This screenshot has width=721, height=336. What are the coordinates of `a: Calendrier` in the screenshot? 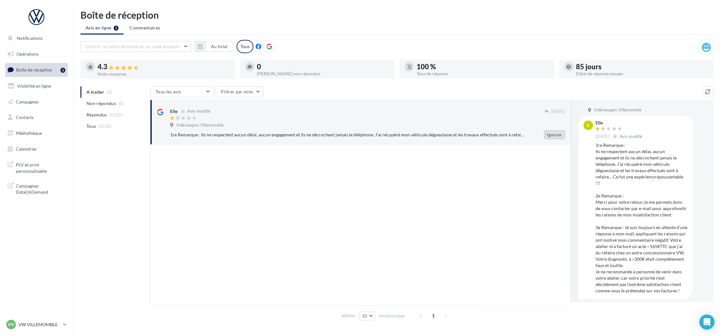 It's located at (36, 149).